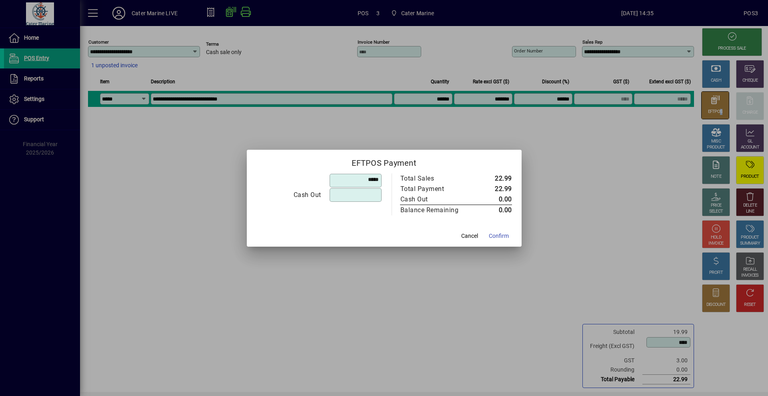 The image size is (768, 396). Describe the element at coordinates (438, 178) in the screenshot. I see `td: Total Sales` at that location.